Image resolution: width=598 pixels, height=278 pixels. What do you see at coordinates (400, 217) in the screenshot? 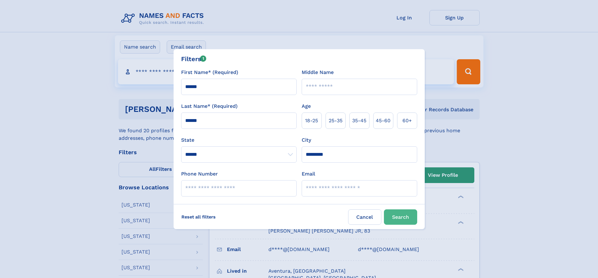
I see `button: Search` at bounding box center [400, 217].